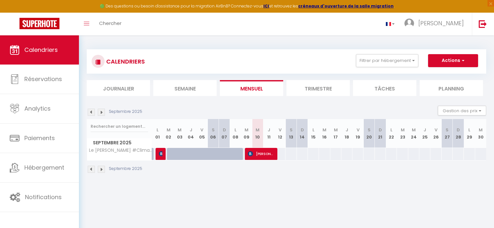  What do you see at coordinates (258, 134) in the screenshot?
I see `th: 10` at bounding box center [258, 134].